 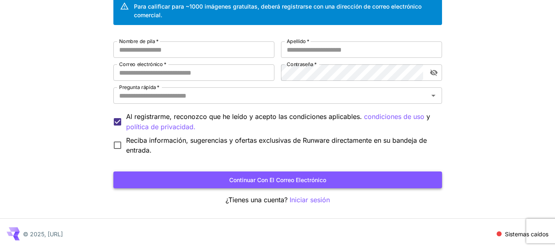 I want to click on font: Iniciar sesión, so click(x=310, y=200).